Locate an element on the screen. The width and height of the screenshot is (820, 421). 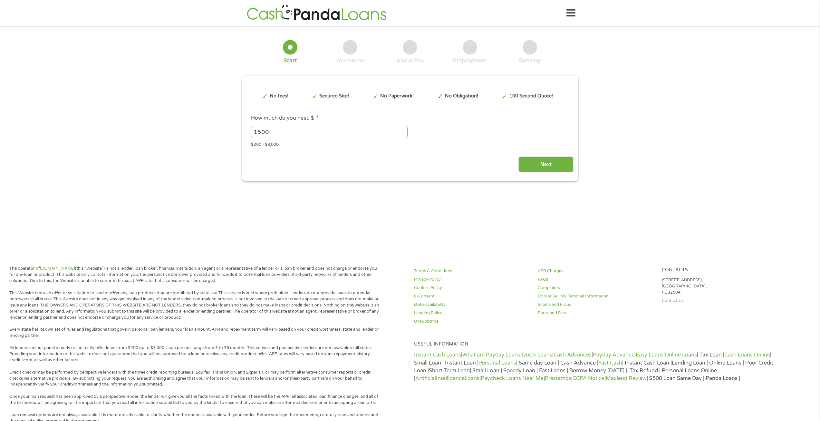
div: About You is located at coordinates (410, 61).